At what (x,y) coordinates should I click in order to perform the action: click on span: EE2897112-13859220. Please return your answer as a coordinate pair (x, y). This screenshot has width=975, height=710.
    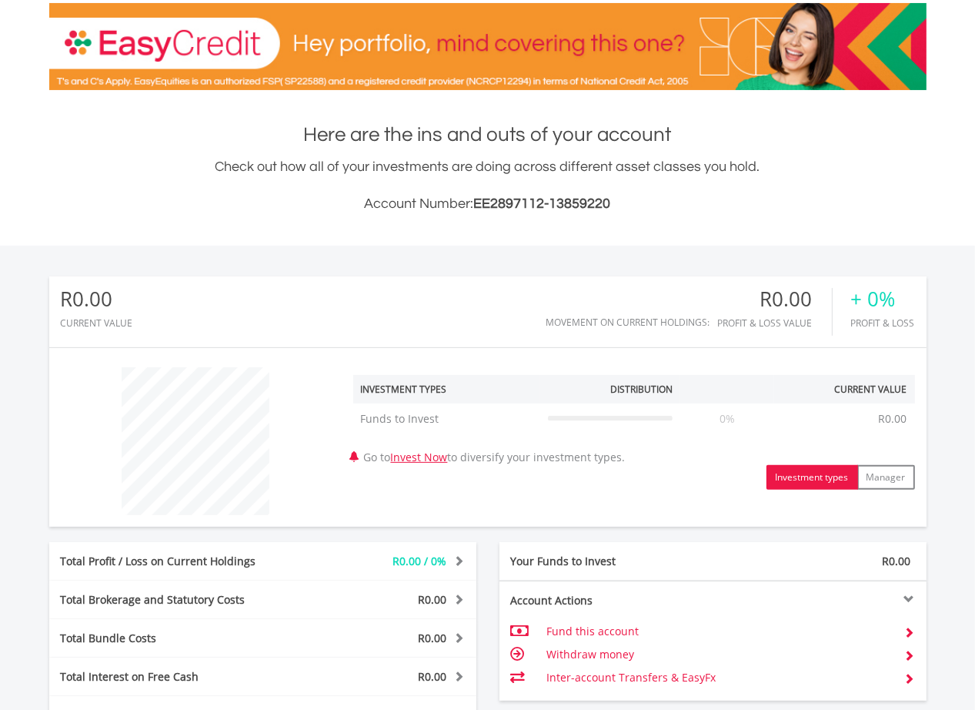
    Looking at the image, I should click on (543, 203).